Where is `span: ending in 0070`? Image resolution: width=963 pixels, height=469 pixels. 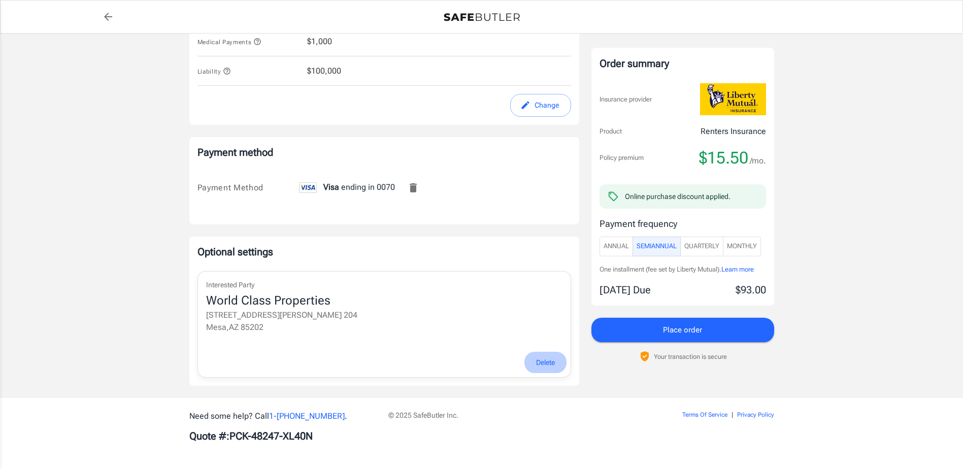
span: ending in 0070 is located at coordinates (347, 187).